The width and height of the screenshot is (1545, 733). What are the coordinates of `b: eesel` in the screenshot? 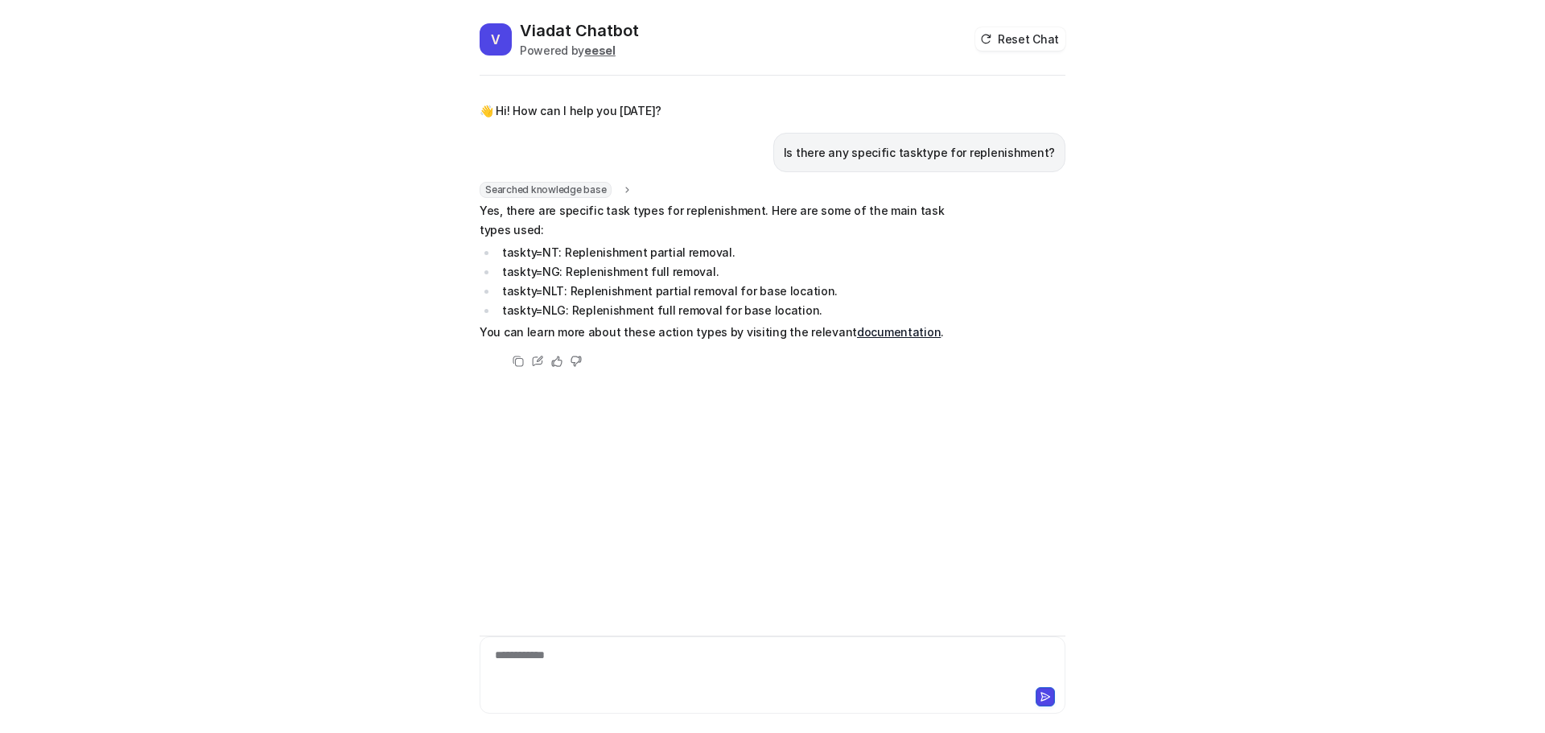 It's located at (600, 50).